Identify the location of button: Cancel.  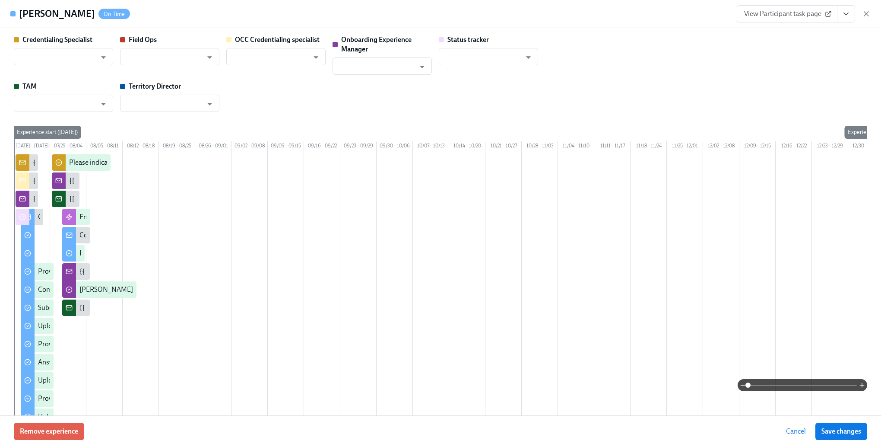
(796, 431).